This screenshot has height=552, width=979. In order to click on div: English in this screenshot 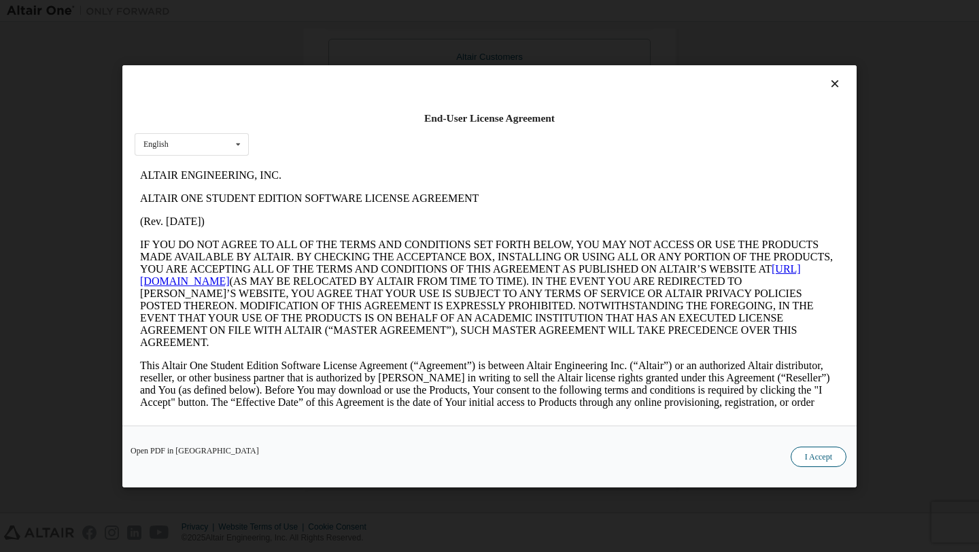, I will do `click(156, 144)`.